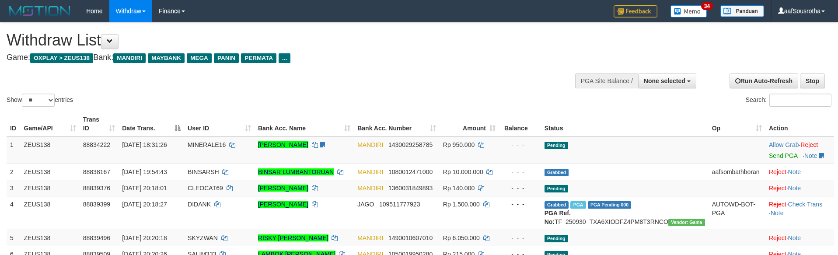  Describe the element at coordinates (463, 172) in the screenshot. I see `span: Rp 10.000.000` at that location.